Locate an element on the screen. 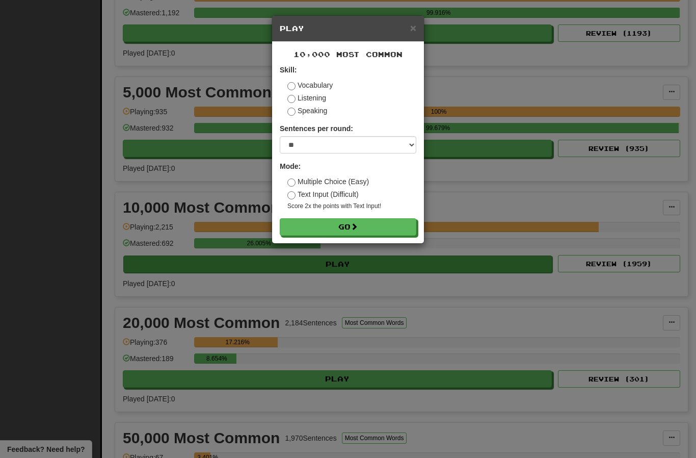 This screenshot has width=696, height=458. input: Speaking is located at coordinates (291, 112).